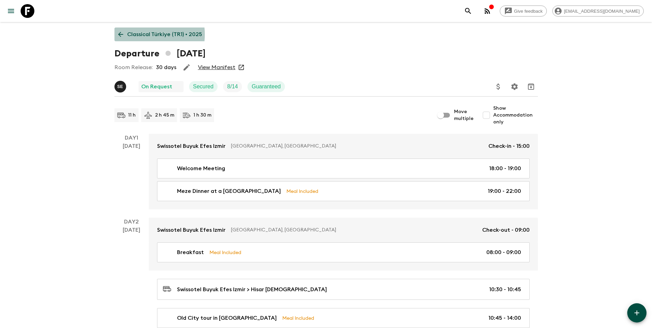 The image size is (652, 328). Describe the element at coordinates (505, 318) in the screenshot. I see `p: 10:45 - 14:00` at that location.